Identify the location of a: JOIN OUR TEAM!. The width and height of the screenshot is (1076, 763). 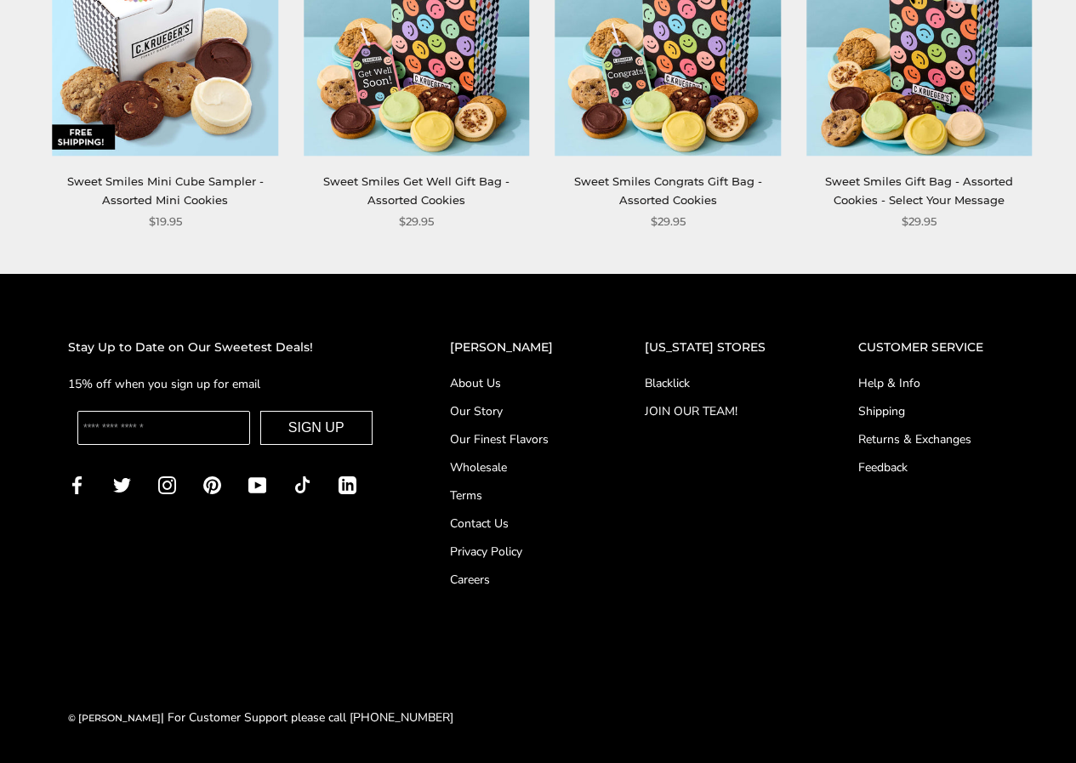
(717, 411).